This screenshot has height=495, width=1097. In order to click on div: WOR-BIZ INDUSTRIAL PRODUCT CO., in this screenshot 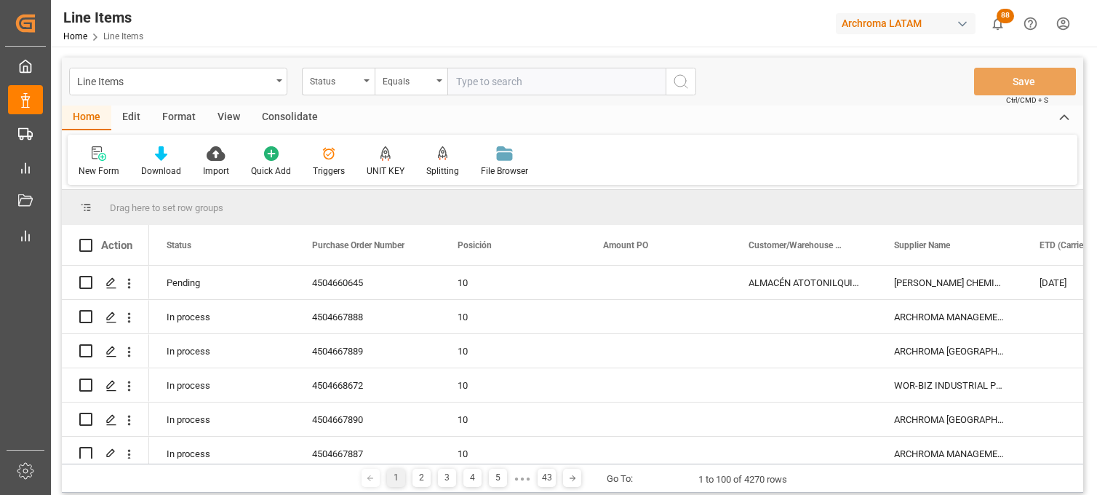, I will do `click(950, 385)`.